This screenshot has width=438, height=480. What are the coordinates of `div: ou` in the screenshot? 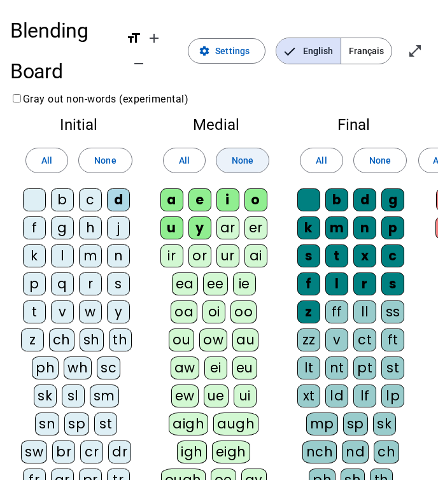 It's located at (182, 340).